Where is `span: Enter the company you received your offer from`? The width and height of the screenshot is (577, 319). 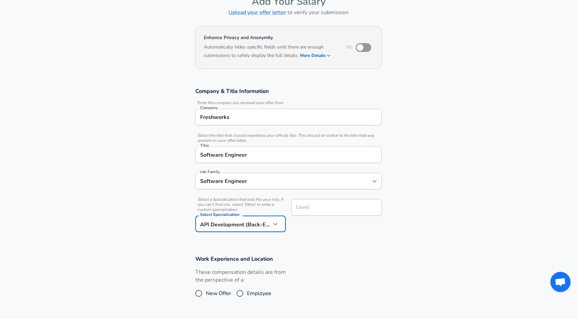
span: Enter the company you received your offer from is located at coordinates (288, 103).